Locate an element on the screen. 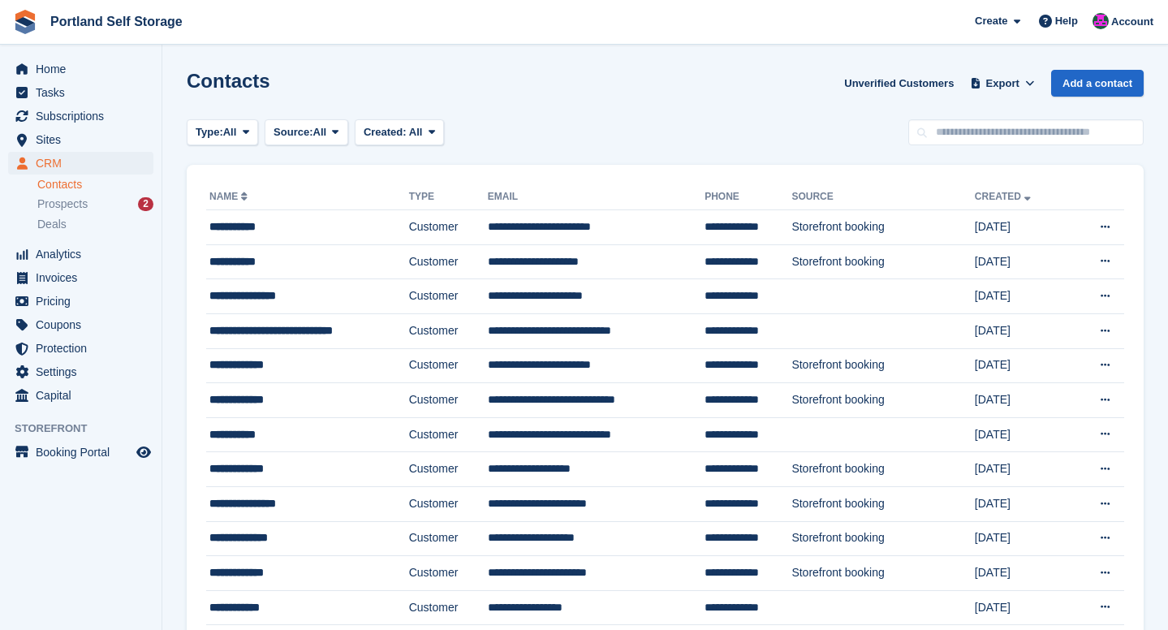  th: Email is located at coordinates (596, 197).